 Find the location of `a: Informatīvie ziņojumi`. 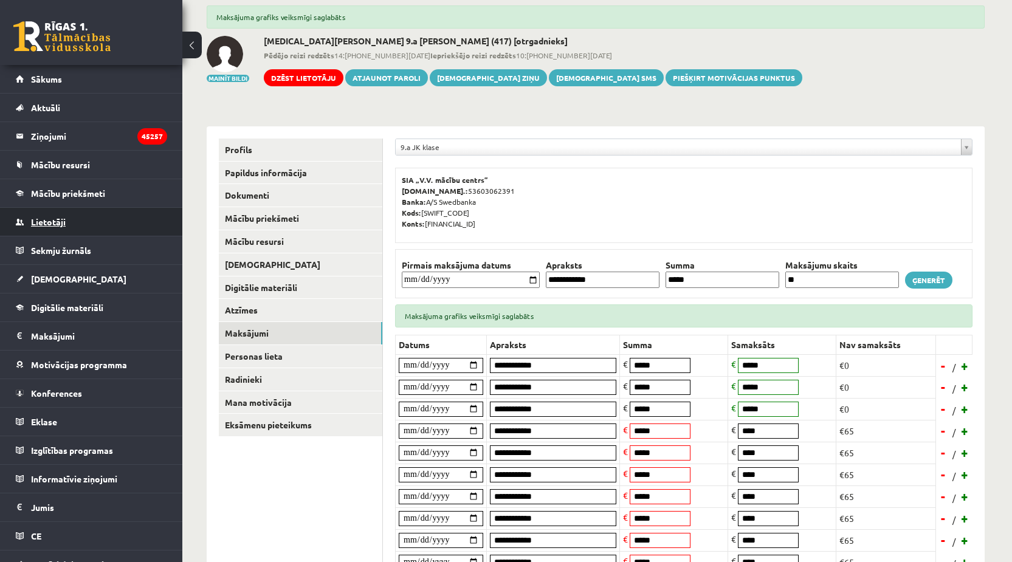

a: Informatīvie ziņojumi is located at coordinates (91, 479).